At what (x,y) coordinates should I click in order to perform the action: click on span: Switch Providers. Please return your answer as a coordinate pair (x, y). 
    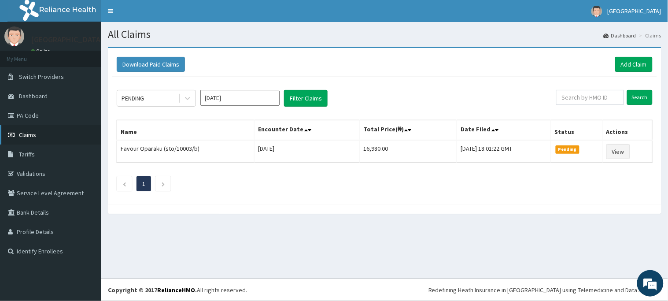
    Looking at the image, I should click on (41, 77).